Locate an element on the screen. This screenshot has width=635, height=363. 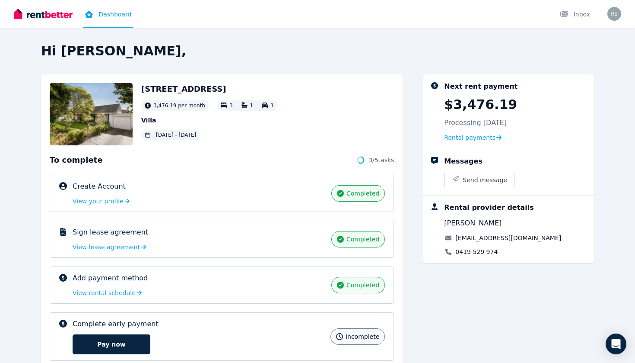
div: Next rent payment is located at coordinates (481, 86).